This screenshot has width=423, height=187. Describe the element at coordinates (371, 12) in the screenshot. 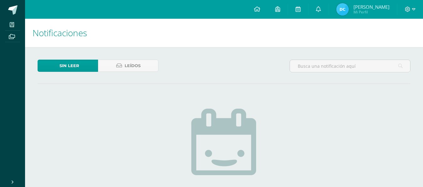

I see `span: Mi Perfil` at that location.